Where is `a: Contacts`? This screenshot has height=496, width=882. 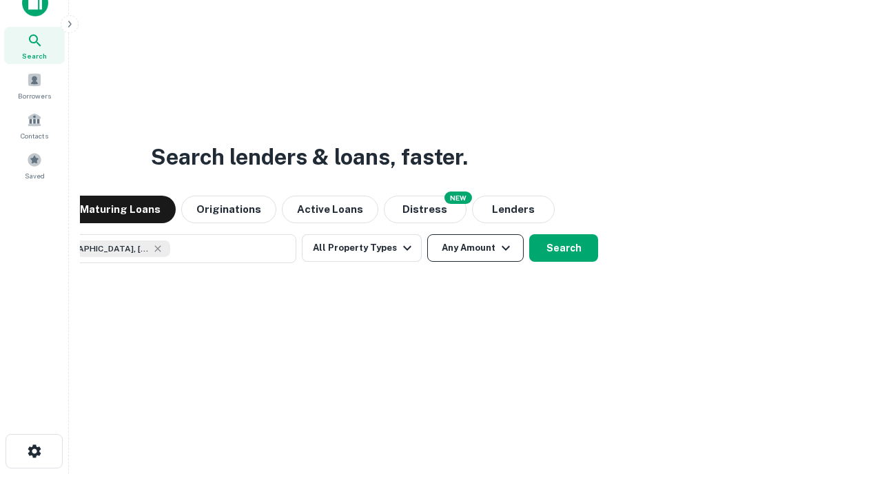 a: Contacts is located at coordinates (34, 125).